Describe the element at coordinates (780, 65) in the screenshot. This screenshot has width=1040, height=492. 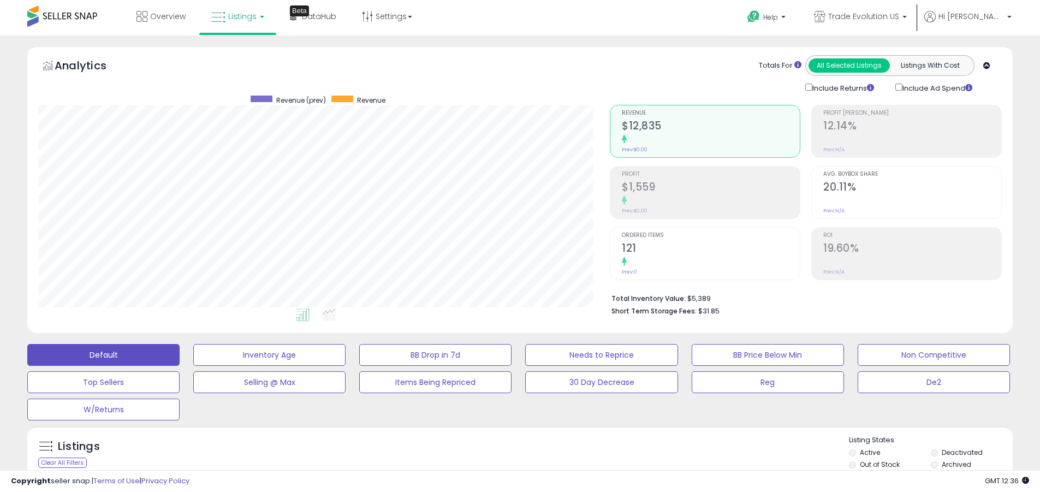
I see `div: Totals For` at that location.